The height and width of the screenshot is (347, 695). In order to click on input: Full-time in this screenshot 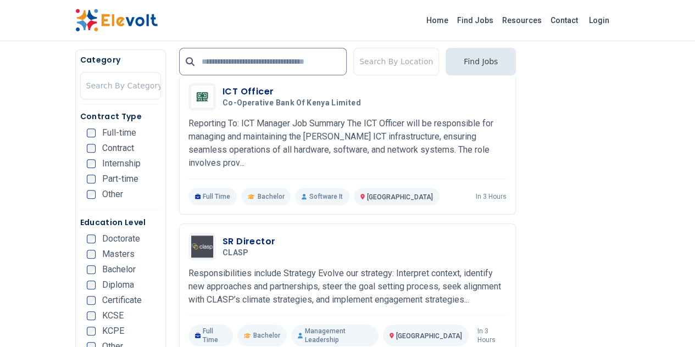, I will do `click(91, 133)`.